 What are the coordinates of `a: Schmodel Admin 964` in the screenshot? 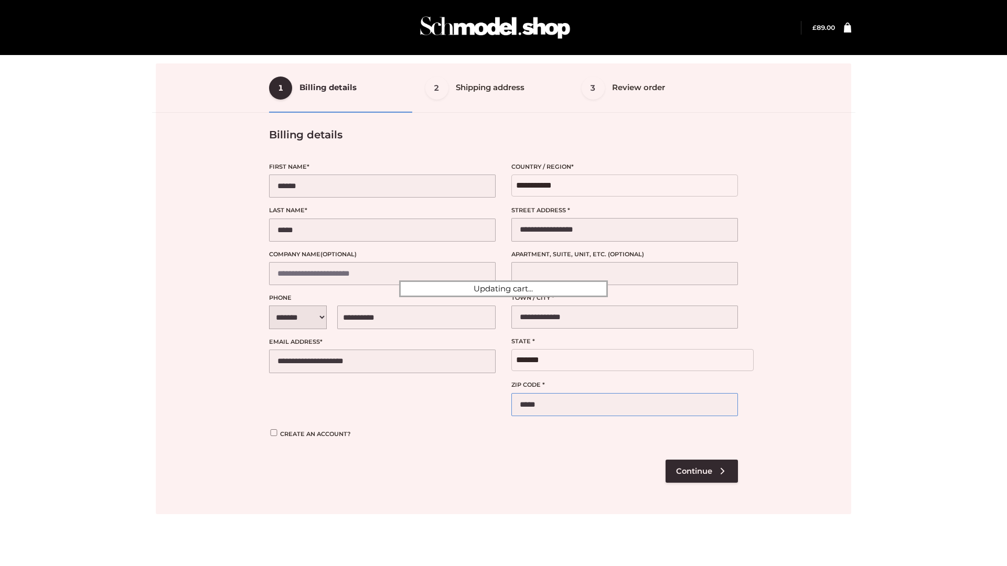 It's located at (495, 27).